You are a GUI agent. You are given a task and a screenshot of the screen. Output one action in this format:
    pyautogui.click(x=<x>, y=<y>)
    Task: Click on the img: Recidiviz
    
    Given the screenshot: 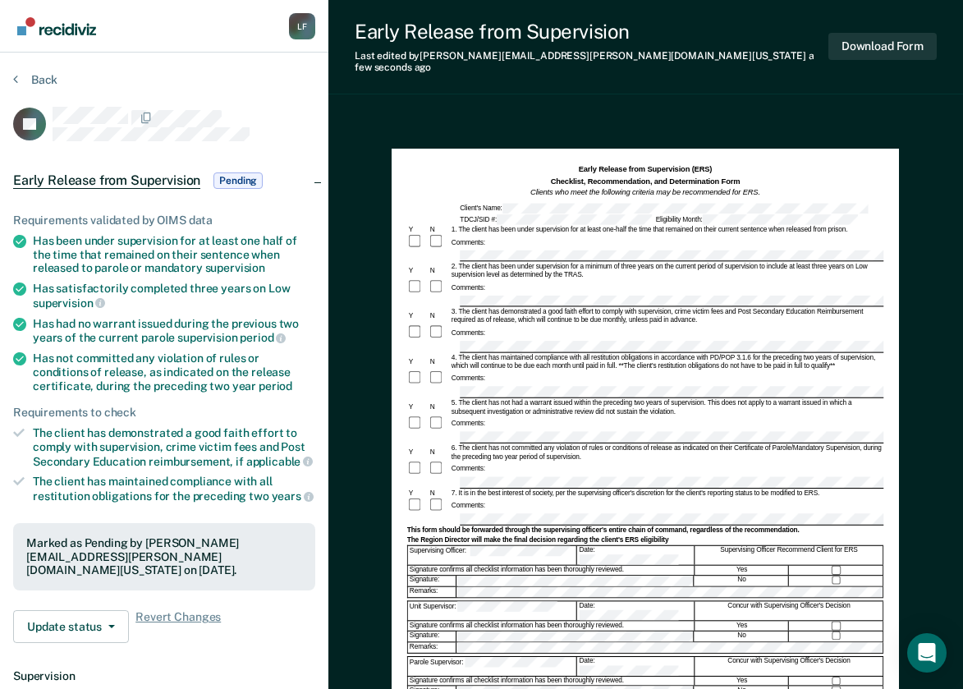 What is the action you would take?
    pyautogui.click(x=57, y=26)
    